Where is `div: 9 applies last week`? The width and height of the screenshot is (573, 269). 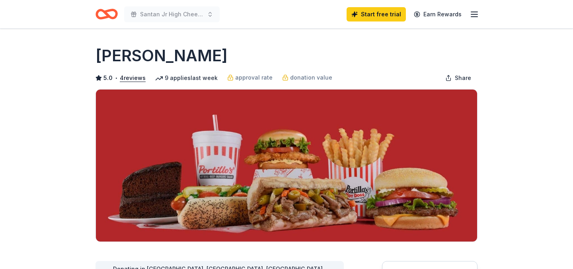
div: 9 applies last week is located at coordinates (186, 78).